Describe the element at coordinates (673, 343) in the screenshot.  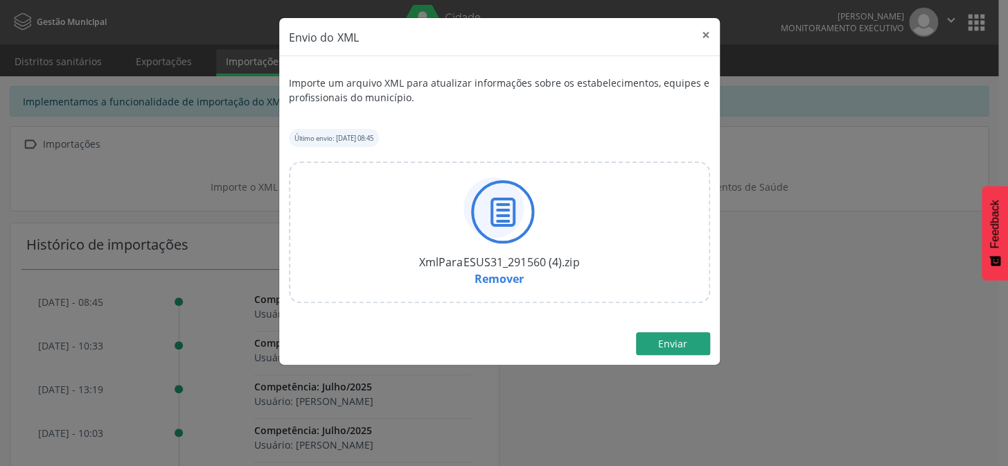
I see `span: Enviar` at that location.